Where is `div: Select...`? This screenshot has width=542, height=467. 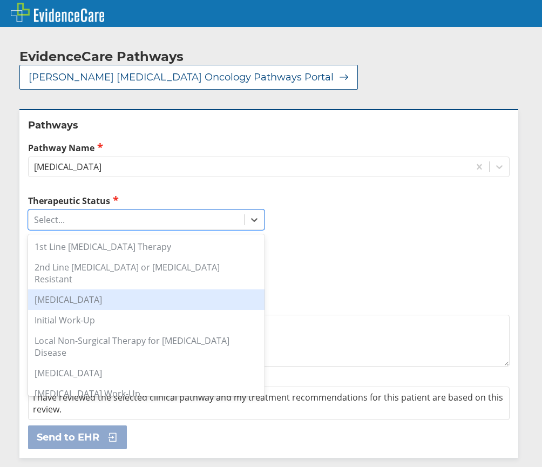
div: Select... is located at coordinates (49, 220).